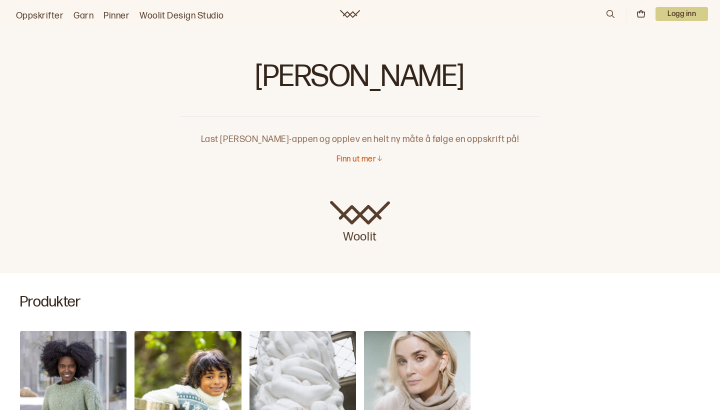 The height and width of the screenshot is (410, 720). Describe the element at coordinates (40, 16) in the screenshot. I see `a: Oppskrifter` at that location.